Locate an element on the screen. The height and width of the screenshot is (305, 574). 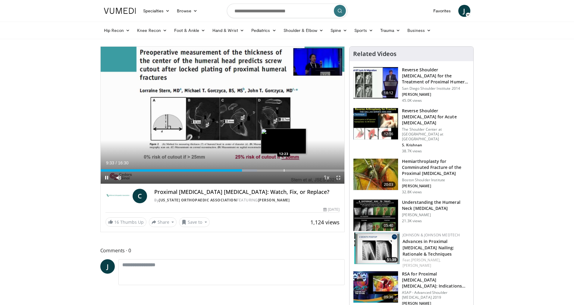
a: Sports is located at coordinates (364, 30).